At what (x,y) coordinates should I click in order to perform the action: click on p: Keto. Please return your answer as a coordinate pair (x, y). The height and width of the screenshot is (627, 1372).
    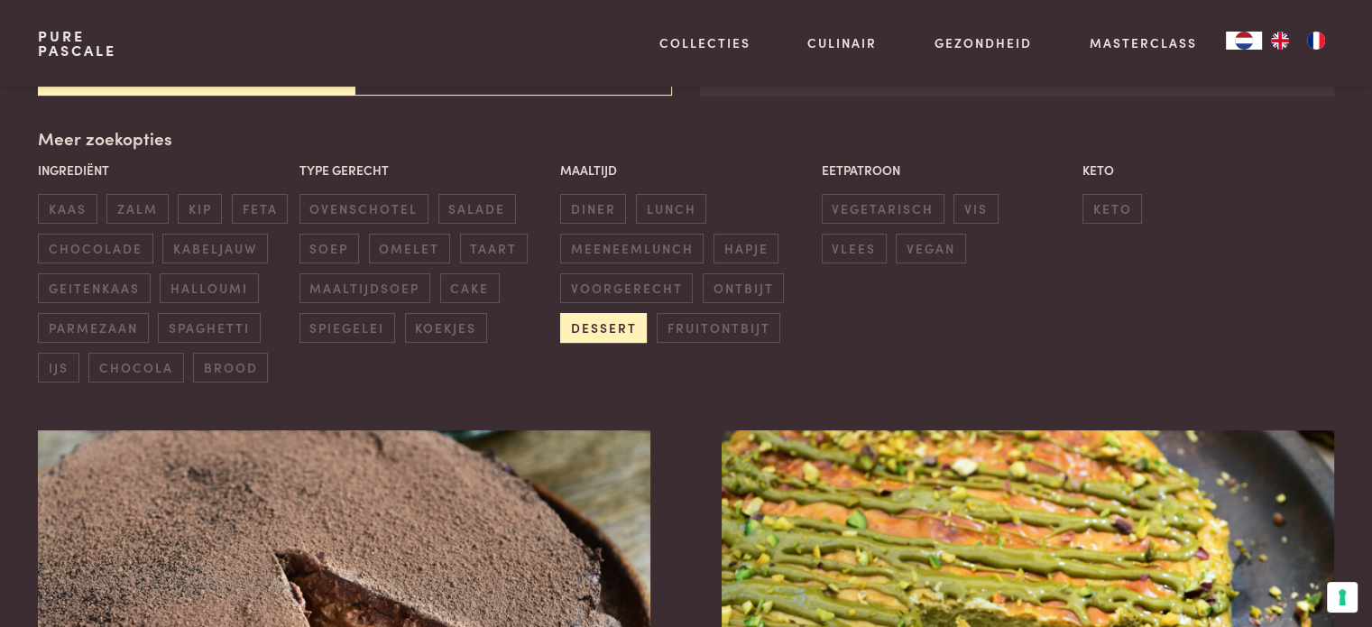
    Looking at the image, I should click on (1208, 170).